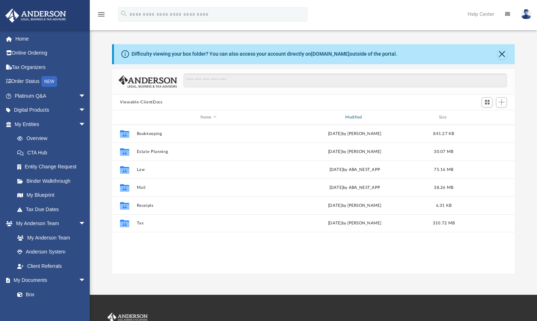  What do you see at coordinates (502, 54) in the screenshot?
I see `button: Close` at bounding box center [502, 54].